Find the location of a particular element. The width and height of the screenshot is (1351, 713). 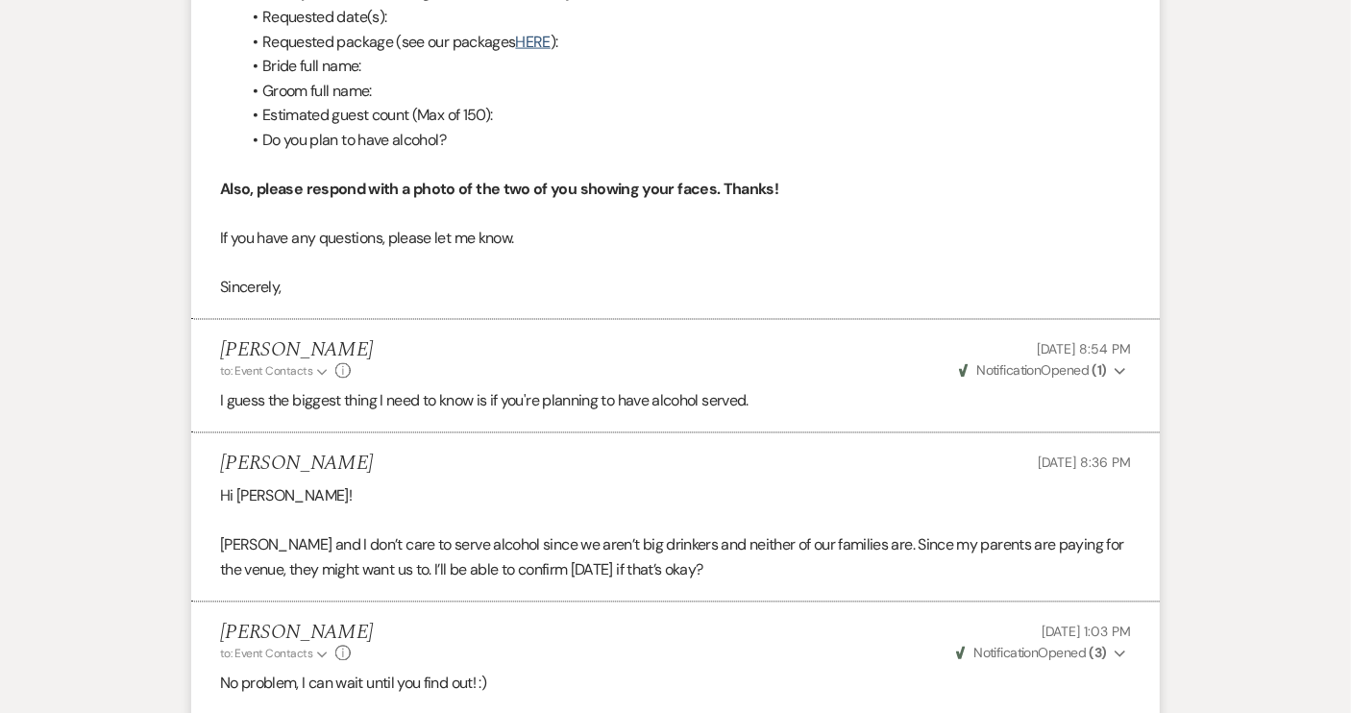

li: Requested package (see our packages ): is located at coordinates (685, 42).